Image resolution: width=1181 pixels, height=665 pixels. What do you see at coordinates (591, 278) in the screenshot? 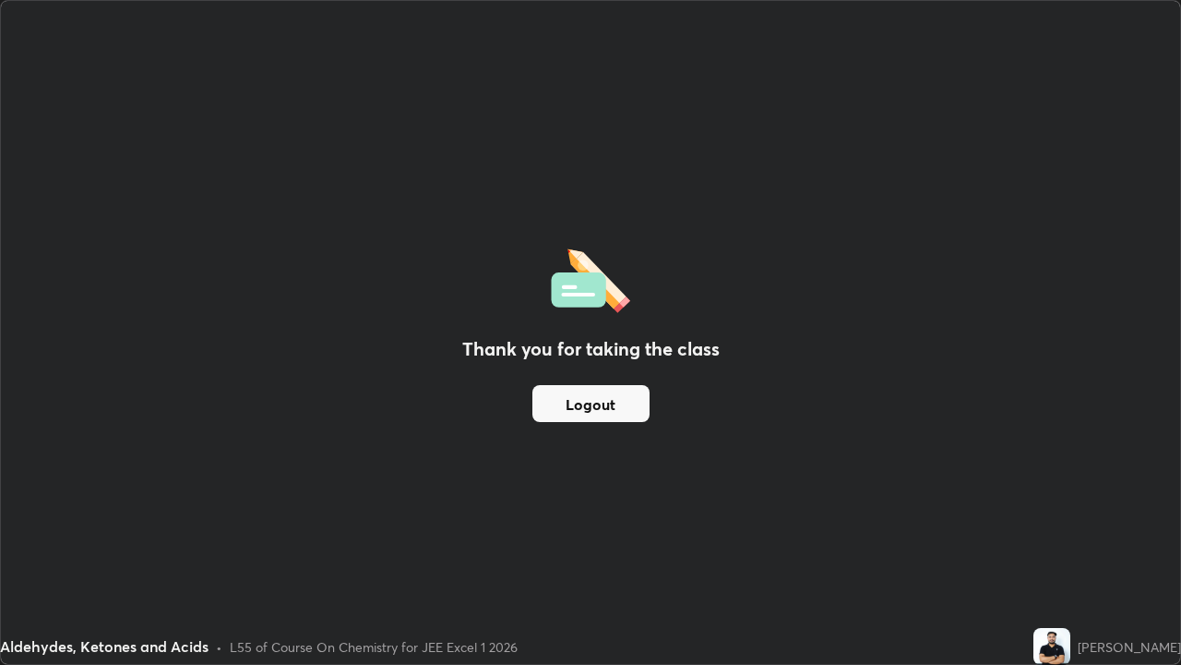
I see `img: offlineFeedback.1438e8b3.svg` at bounding box center [591, 278].